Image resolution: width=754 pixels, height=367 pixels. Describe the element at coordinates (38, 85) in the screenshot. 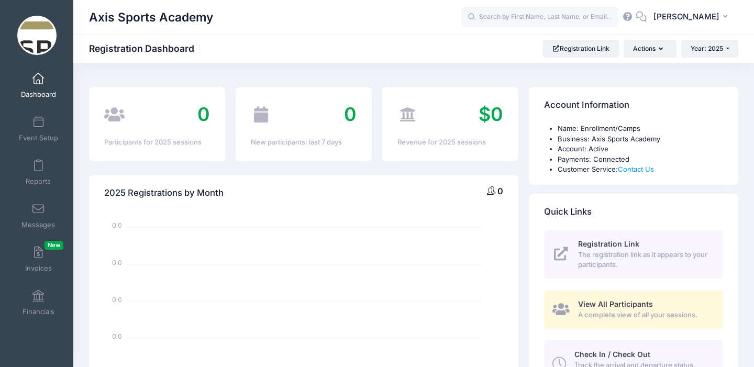

I see `a: Dashboard` at that location.